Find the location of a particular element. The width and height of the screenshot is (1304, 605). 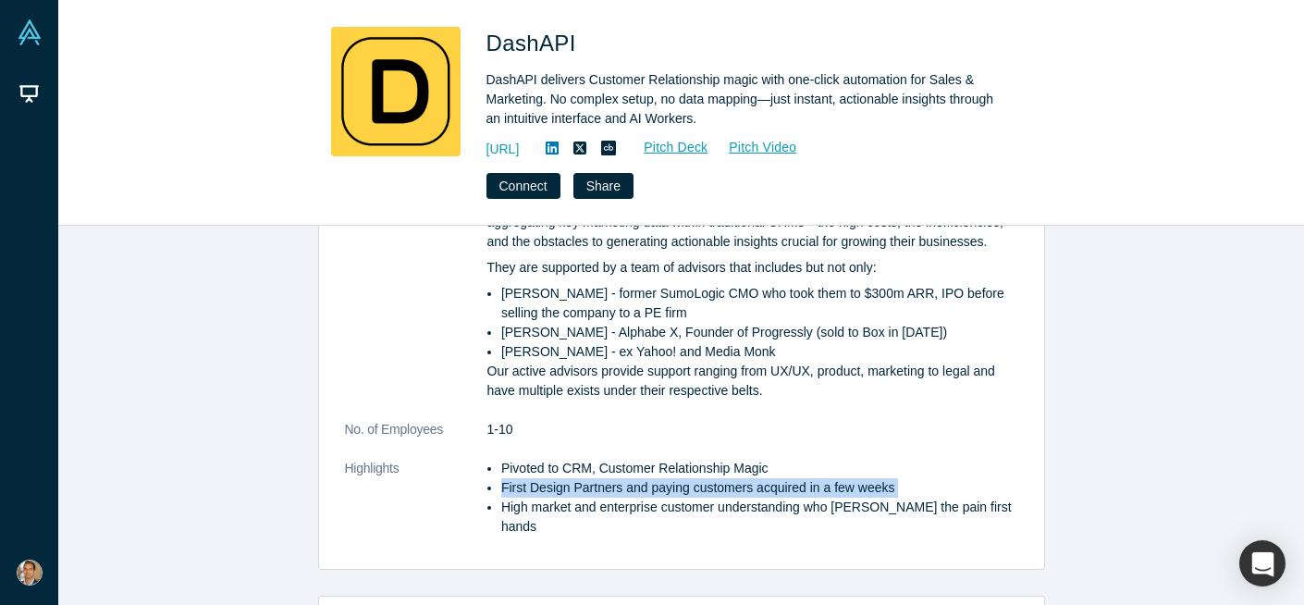

a: Pitch Video is located at coordinates (753, 147).